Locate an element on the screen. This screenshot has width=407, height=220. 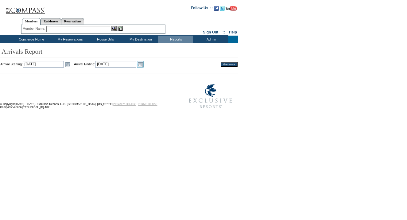
a: Reservations is located at coordinates (72, 21).